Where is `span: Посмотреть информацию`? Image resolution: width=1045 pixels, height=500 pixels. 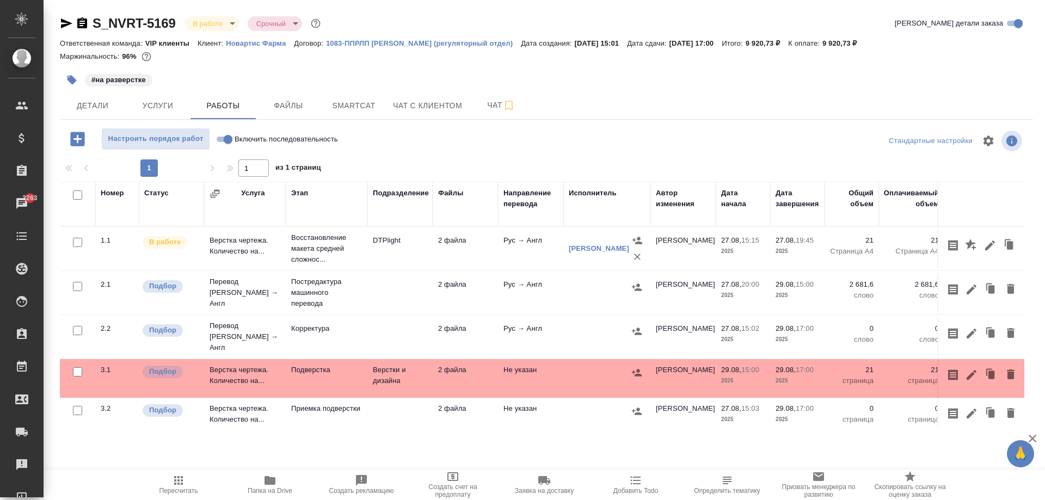
span: Посмотреть информацию is located at coordinates (1013, 141).